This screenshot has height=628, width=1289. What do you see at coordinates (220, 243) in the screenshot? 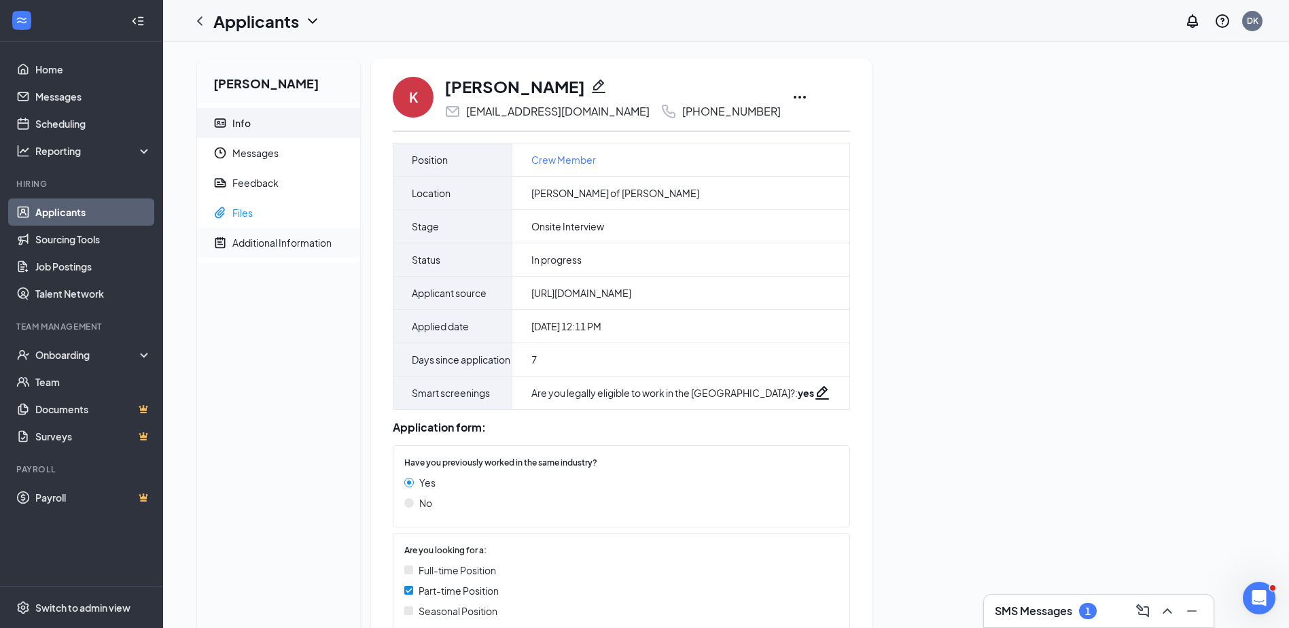
I see `svg: NoteActive` at bounding box center [220, 243].